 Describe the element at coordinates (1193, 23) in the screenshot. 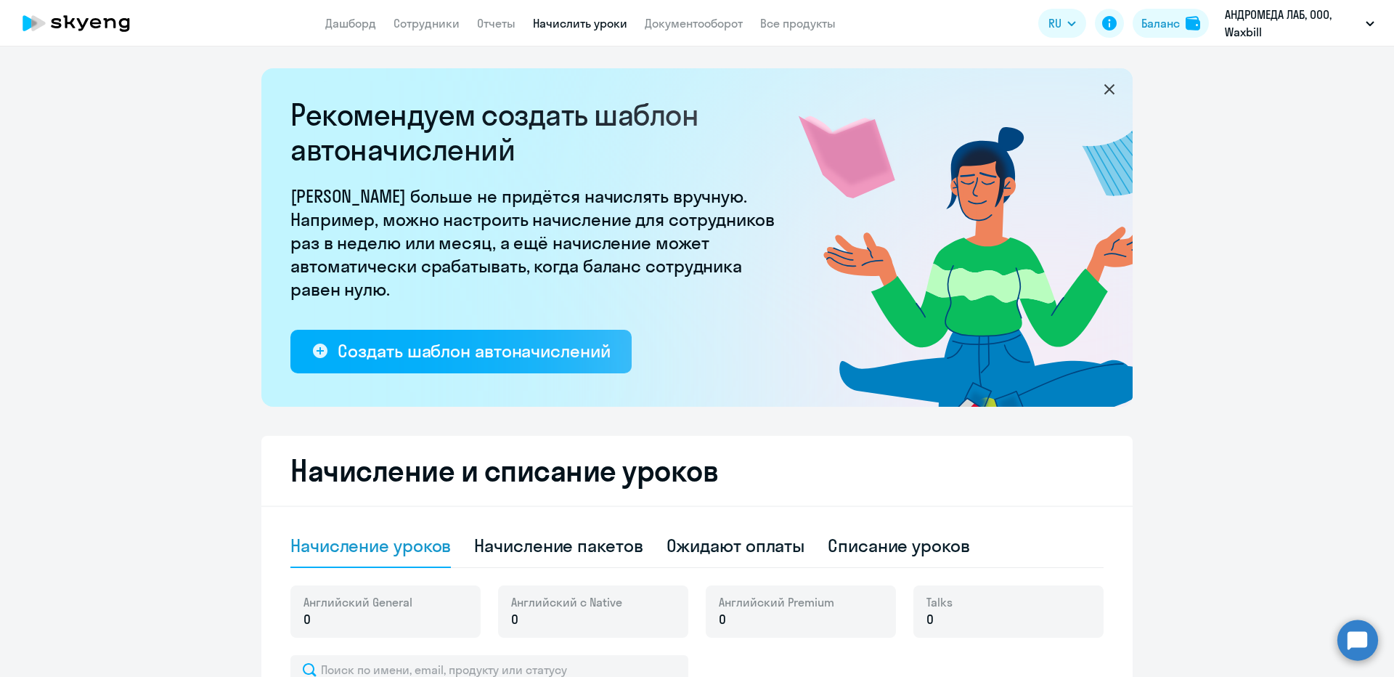

I see `img: balance` at that location.